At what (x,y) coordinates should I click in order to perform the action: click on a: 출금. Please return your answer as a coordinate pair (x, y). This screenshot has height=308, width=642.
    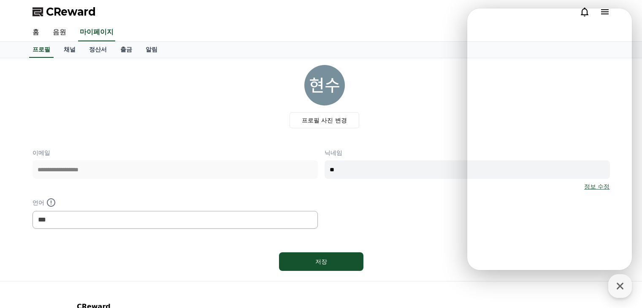
    Looking at the image, I should click on (126, 50).